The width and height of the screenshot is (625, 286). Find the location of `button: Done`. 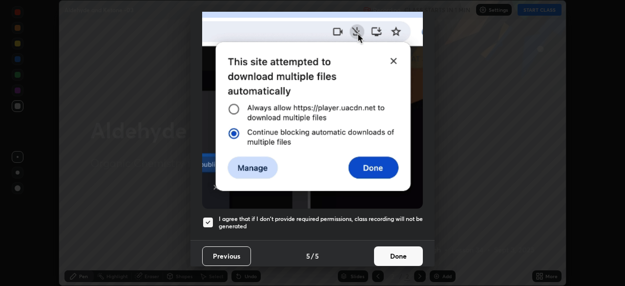

button: Done is located at coordinates (399, 256).